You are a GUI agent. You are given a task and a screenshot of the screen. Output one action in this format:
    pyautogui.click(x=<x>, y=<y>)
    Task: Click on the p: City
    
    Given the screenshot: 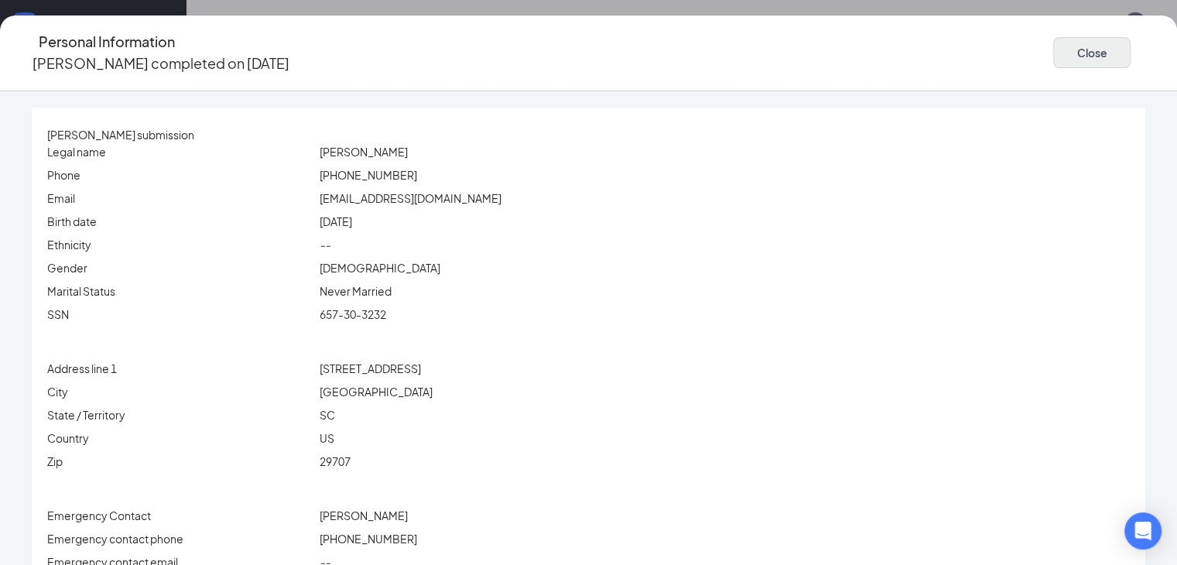 What is the action you would take?
    pyautogui.click(x=180, y=392)
    